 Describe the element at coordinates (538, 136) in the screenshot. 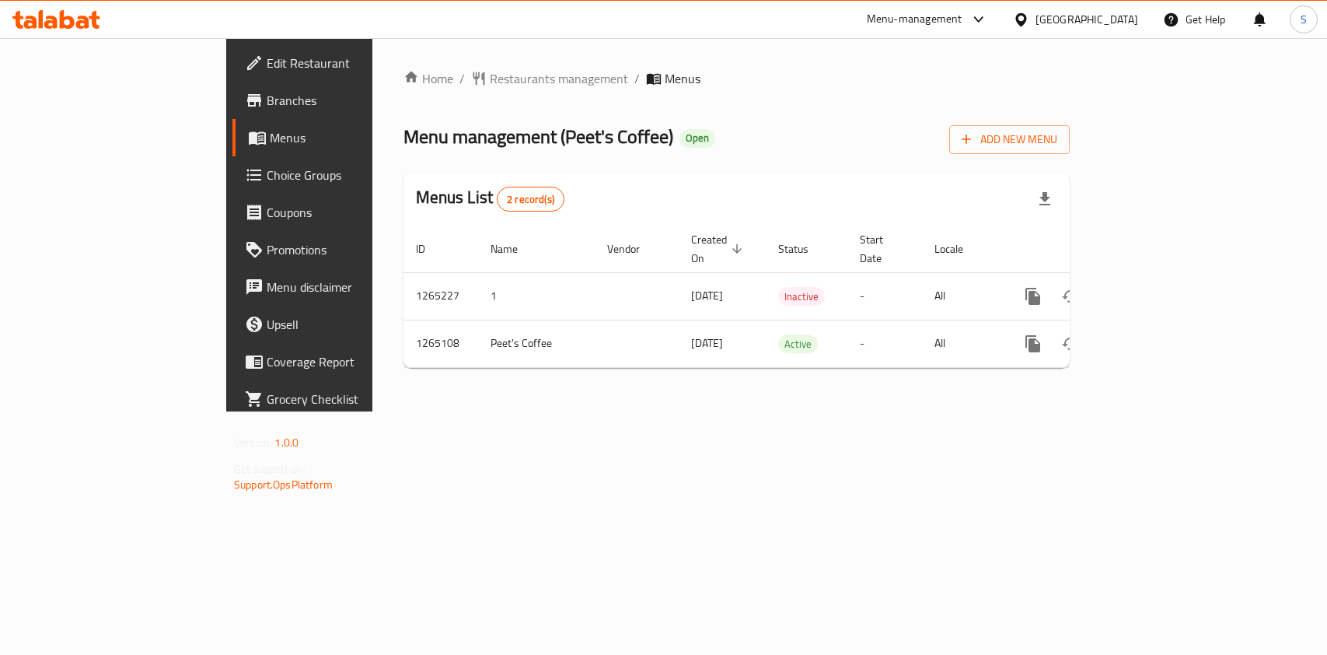

I see `span: Menu management ( Peet's Coffee )` at that location.